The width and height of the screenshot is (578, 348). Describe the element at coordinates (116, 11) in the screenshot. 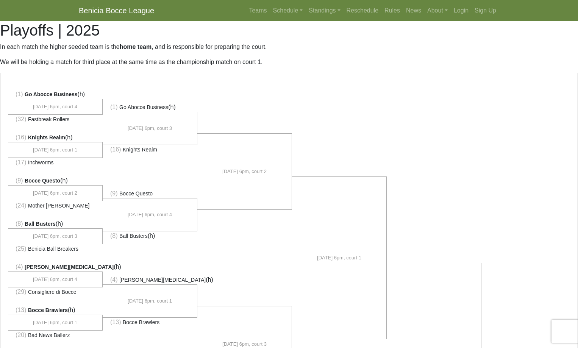

I see `a: Benicia Bocce League` at that location.